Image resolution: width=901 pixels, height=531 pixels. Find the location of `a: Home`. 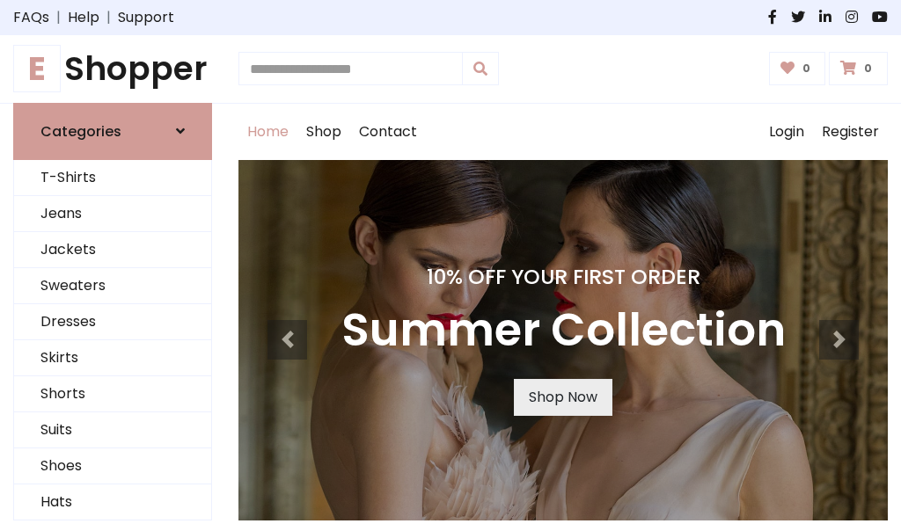

a: Home is located at coordinates (267, 132).